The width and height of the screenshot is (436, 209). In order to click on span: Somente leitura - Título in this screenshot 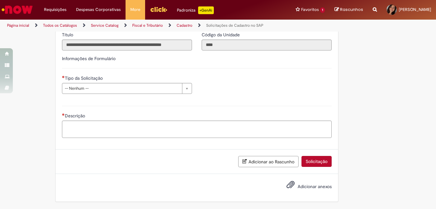, I will do `click(68, 35)`.